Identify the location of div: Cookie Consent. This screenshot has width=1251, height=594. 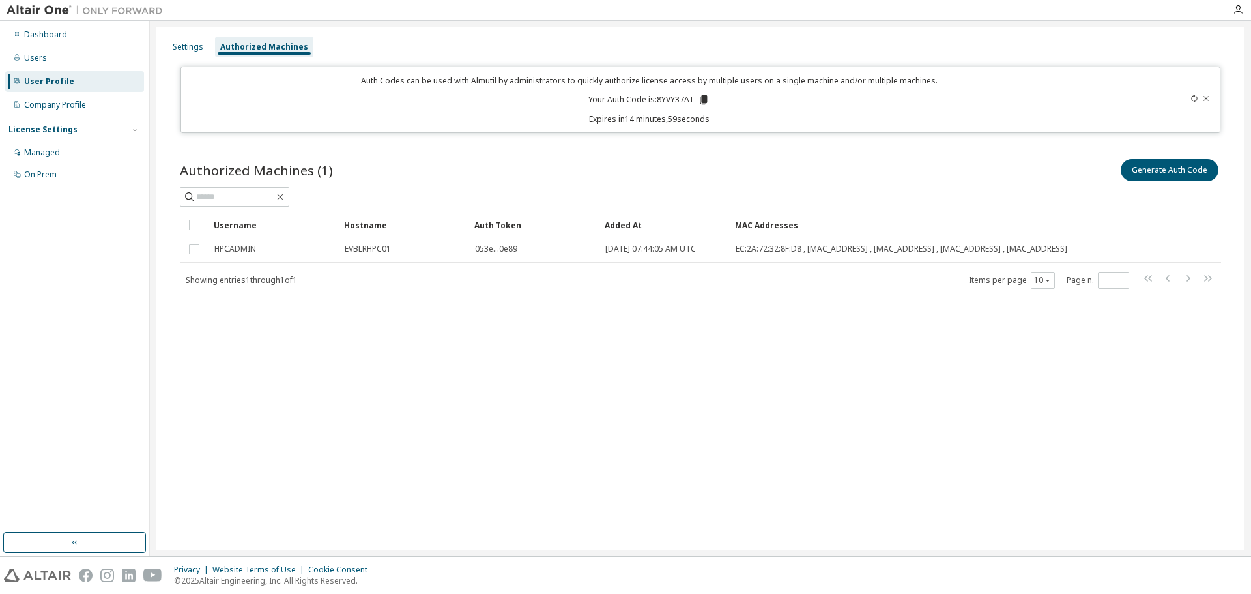
(341, 570).